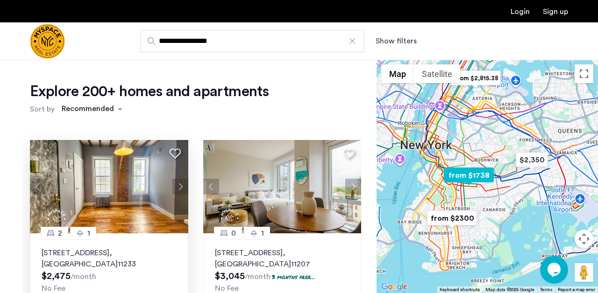  Describe the element at coordinates (234, 234) in the screenshot. I see `span: 0` at that location.